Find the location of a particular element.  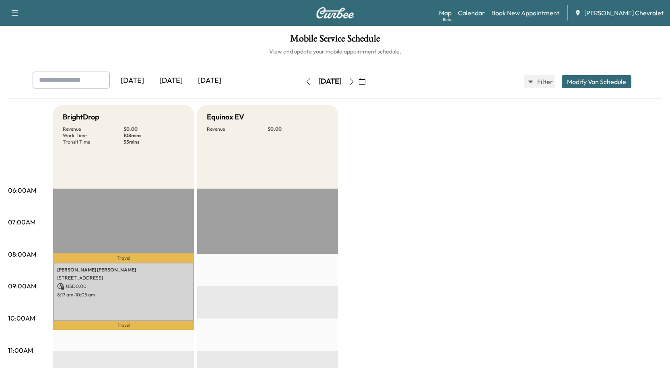

h1: Mobile Service Schedule is located at coordinates (335, 41).